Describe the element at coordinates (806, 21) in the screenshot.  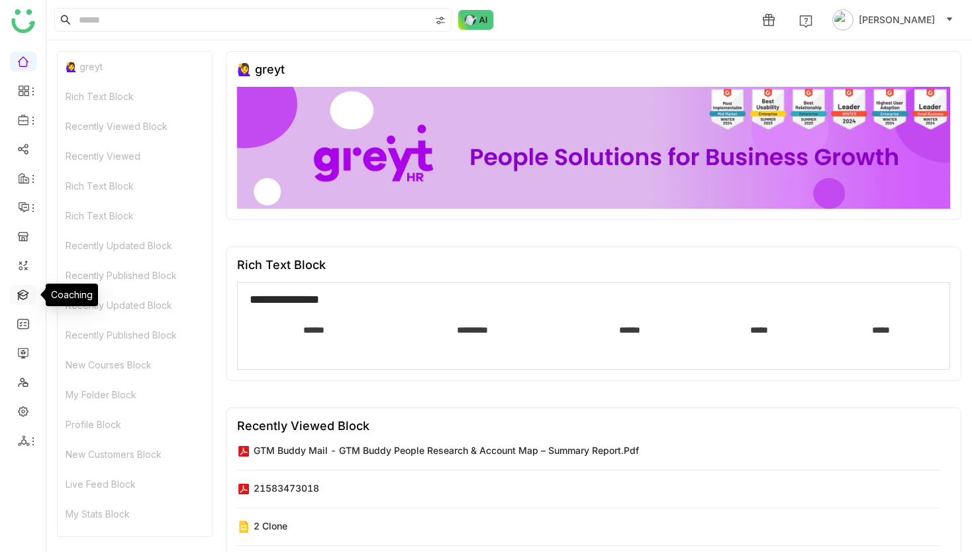
I see `img: help.svg` at that location.